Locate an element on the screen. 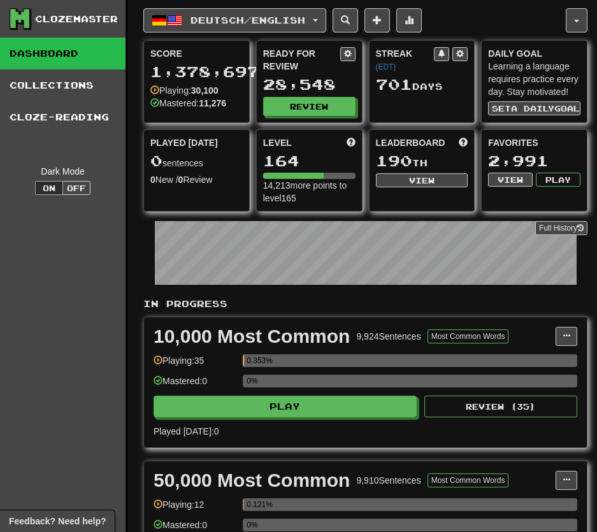 The height and width of the screenshot is (532, 597). div: Day s is located at coordinates (422, 85).